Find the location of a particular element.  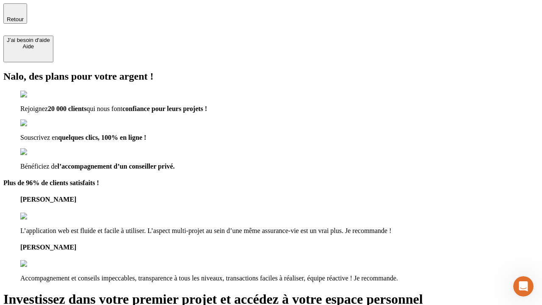

span: Rejoignez is located at coordinates (34, 108).